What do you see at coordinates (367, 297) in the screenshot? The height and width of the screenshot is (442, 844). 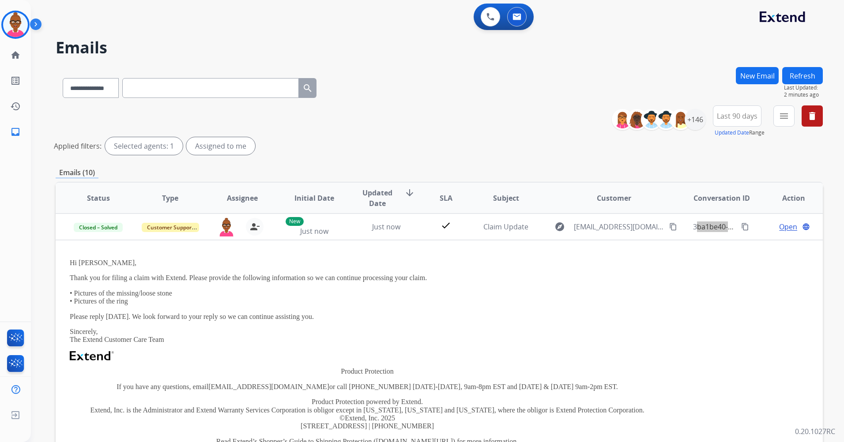 I see `p: • Pictures of the missing/loose stone • Pictures of the ring` at bounding box center [367, 297].